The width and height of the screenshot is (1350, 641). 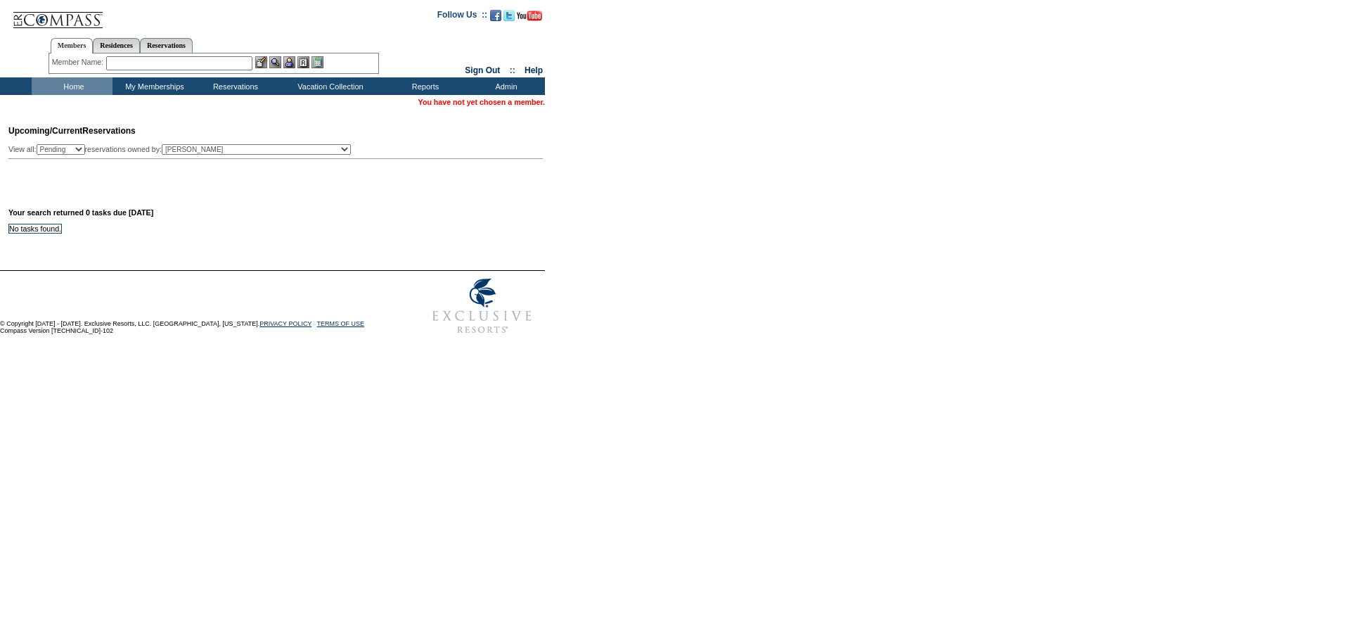 I want to click on a: Members, so click(x=72, y=46).